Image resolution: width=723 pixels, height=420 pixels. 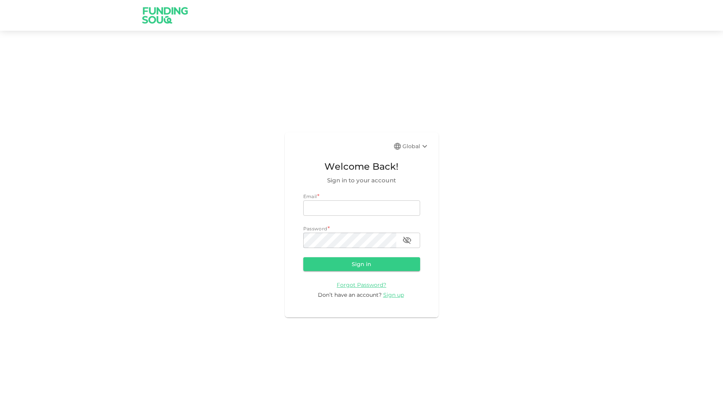 What do you see at coordinates (361, 285) in the screenshot?
I see `a: Forgot Password?` at bounding box center [361, 285].